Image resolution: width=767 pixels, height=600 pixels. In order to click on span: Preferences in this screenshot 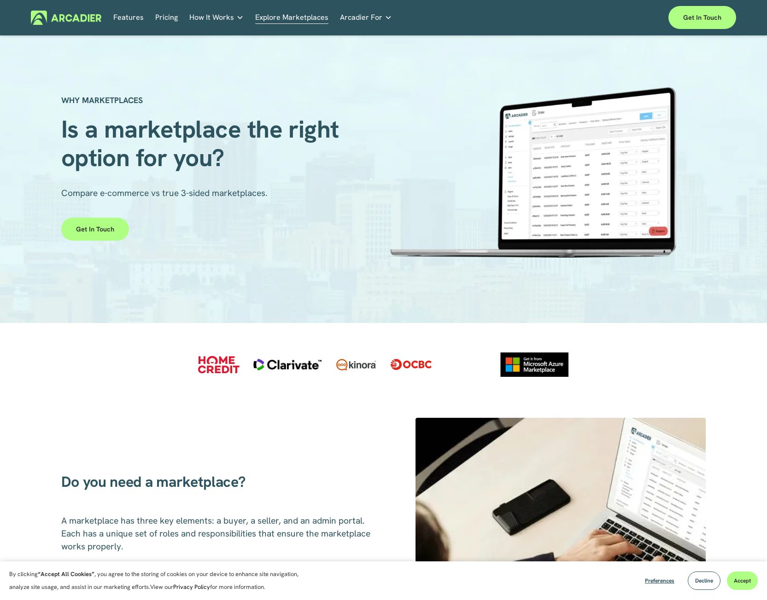, I will do `click(659, 581)`.